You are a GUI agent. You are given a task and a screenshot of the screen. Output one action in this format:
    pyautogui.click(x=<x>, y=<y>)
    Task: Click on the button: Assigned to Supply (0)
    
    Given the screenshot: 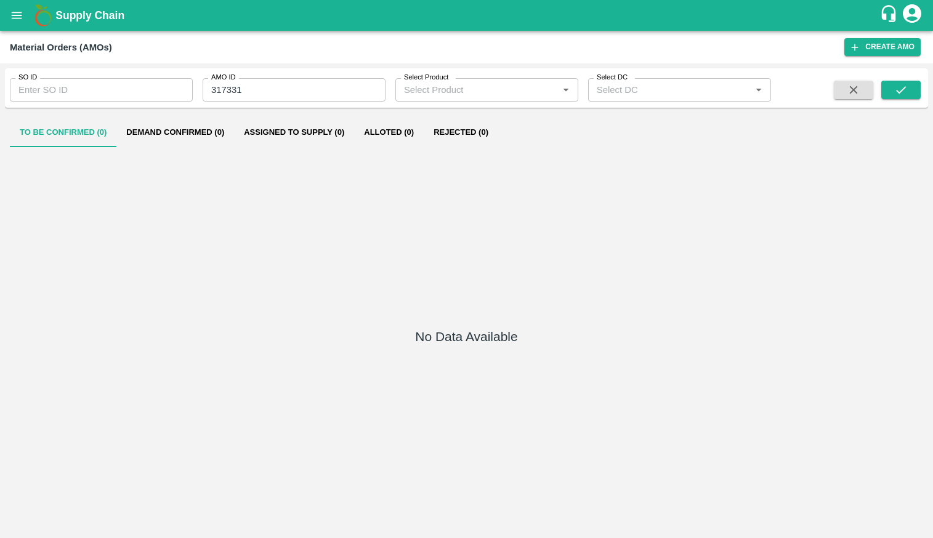 What is the action you would take?
    pyautogui.click(x=294, y=132)
    